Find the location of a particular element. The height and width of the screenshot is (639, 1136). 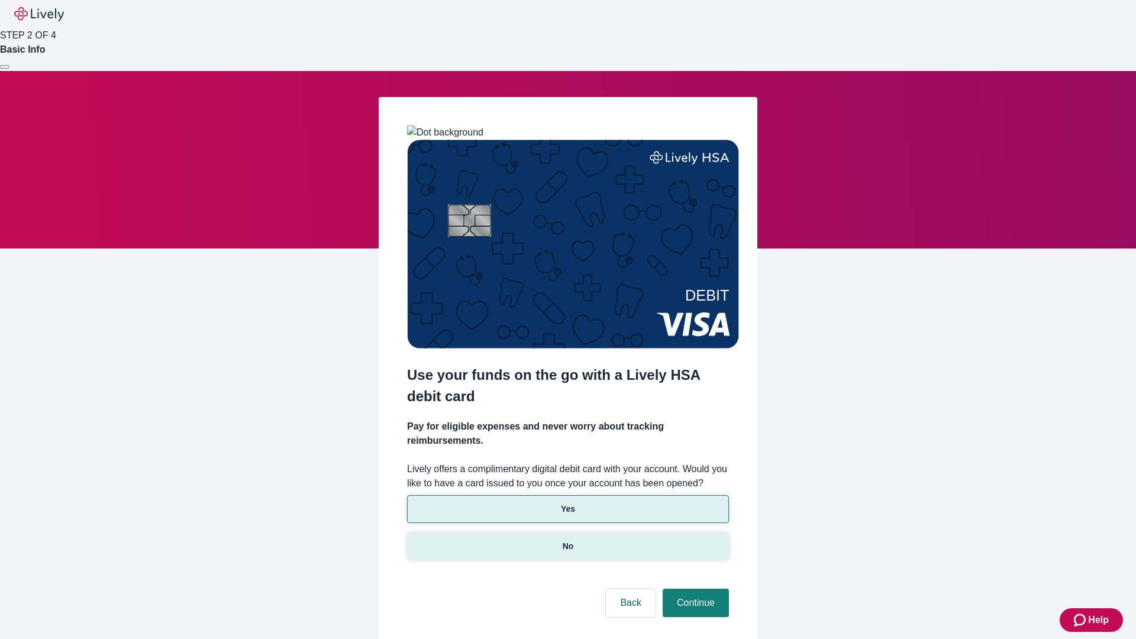

p: Yes is located at coordinates (568, 509).